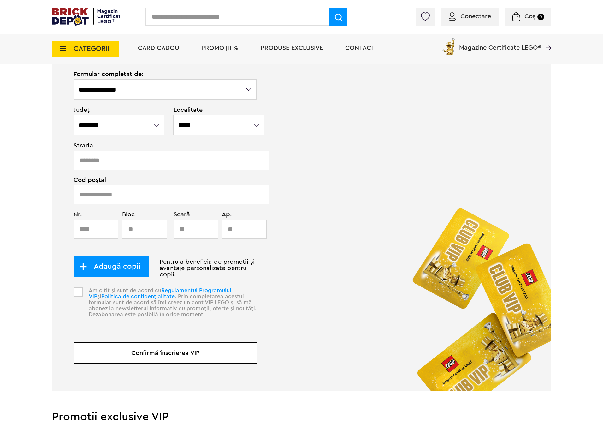  I want to click on img: add_child, so click(83, 266).